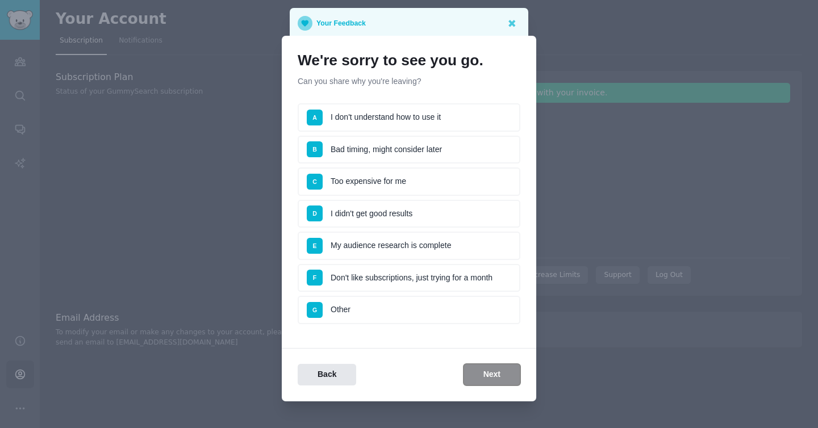 This screenshot has width=818, height=428. What do you see at coordinates (315, 214) in the screenshot?
I see `span: D` at bounding box center [315, 214].